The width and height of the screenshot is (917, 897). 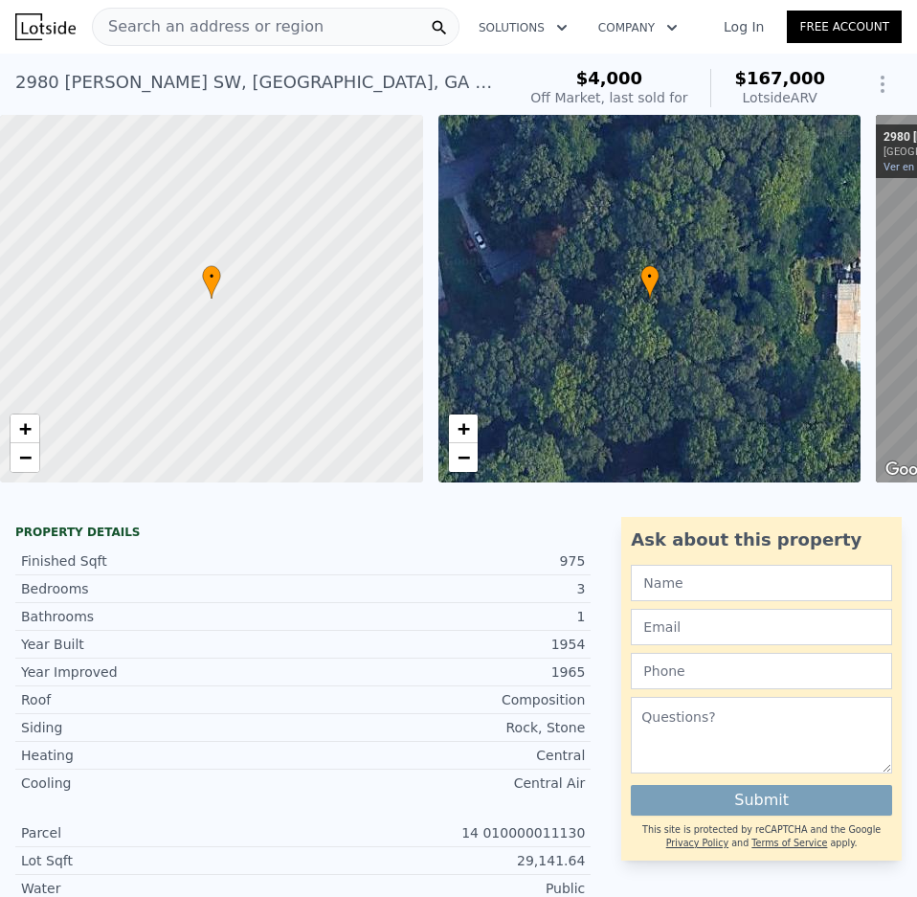 What do you see at coordinates (162, 561) in the screenshot?
I see `div: Finished Sqft` at bounding box center [162, 561].